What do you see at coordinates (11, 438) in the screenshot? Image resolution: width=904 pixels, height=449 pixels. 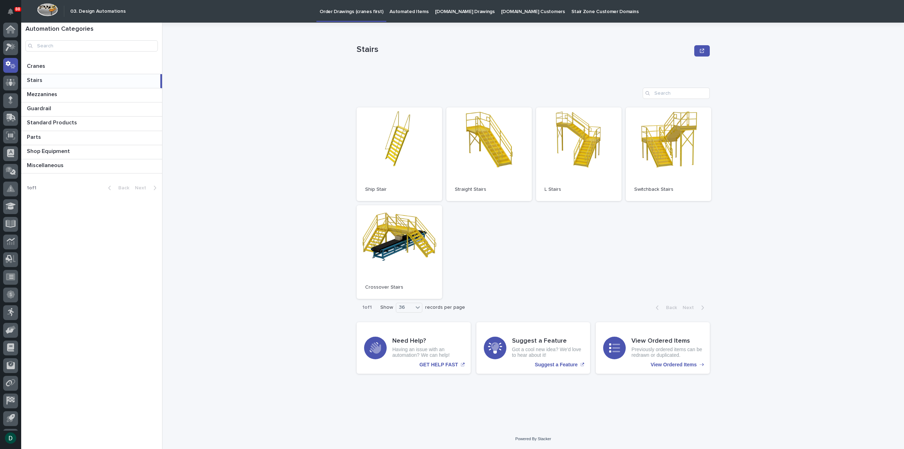 I see `button: users-avatar` at bounding box center [11, 438].